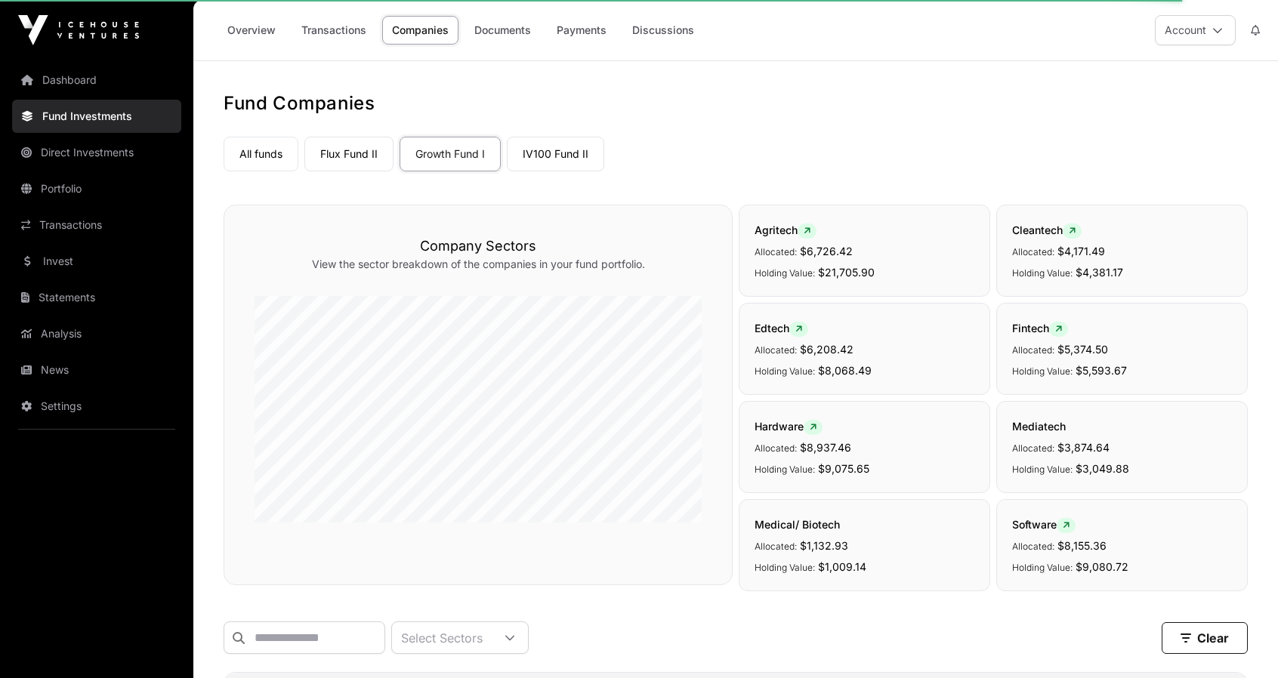  What do you see at coordinates (1240, 642) in the screenshot?
I see `div: Chat Widget` at bounding box center [1240, 642].